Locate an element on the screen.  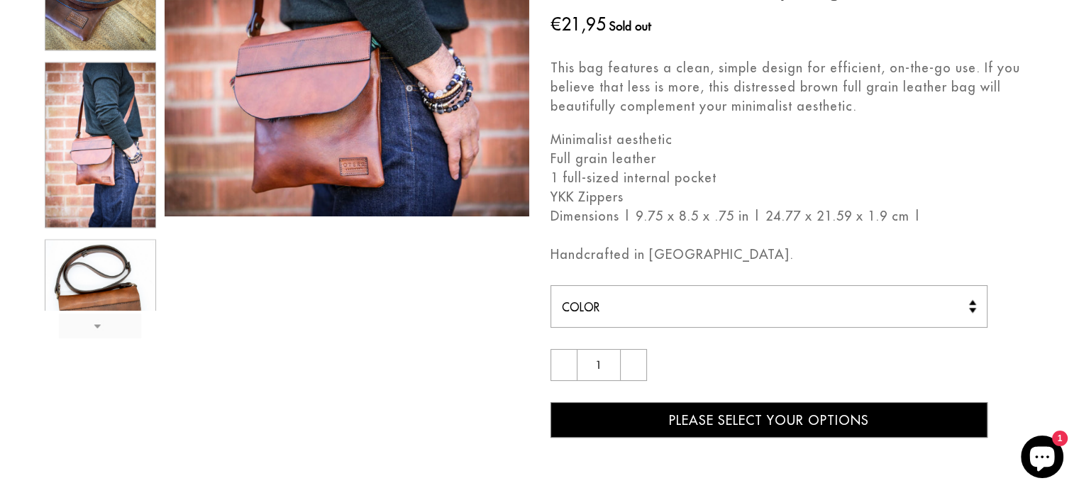
img: otero menswear minimalist crossbody leather bag is located at coordinates (100, 311).